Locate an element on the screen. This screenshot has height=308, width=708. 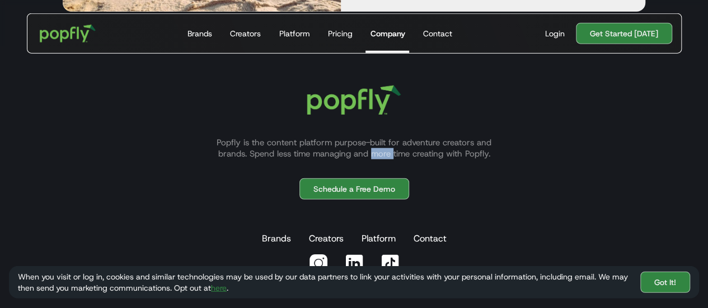
div: Contact is located at coordinates (437, 34).